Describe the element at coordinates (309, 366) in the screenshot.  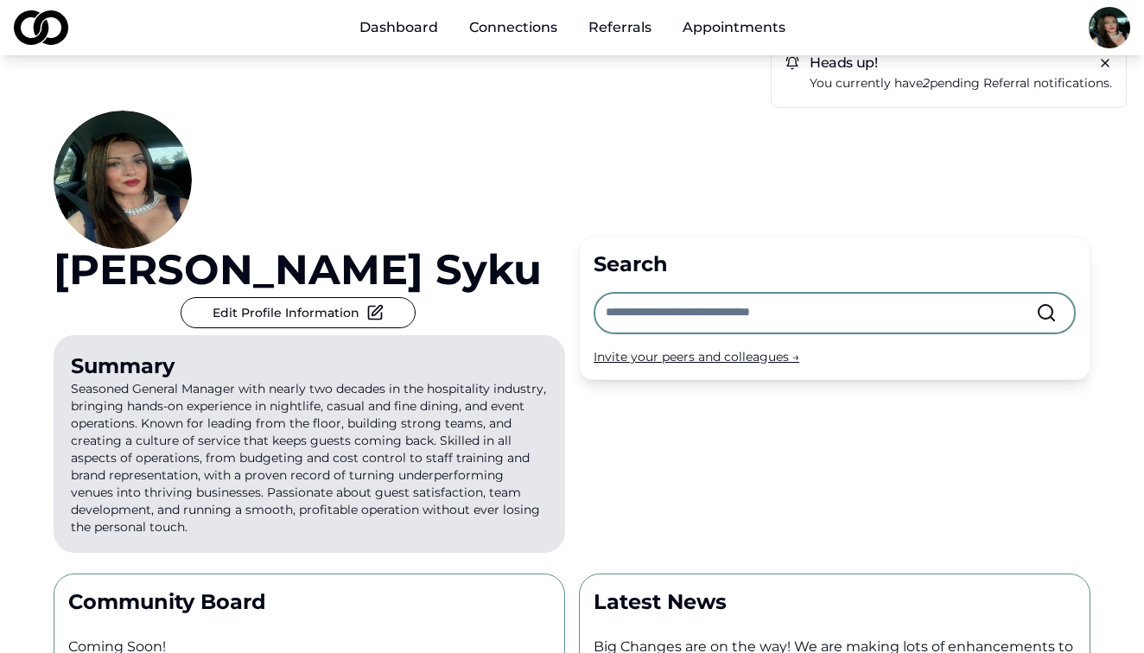
I see `div: Summary` at that location.